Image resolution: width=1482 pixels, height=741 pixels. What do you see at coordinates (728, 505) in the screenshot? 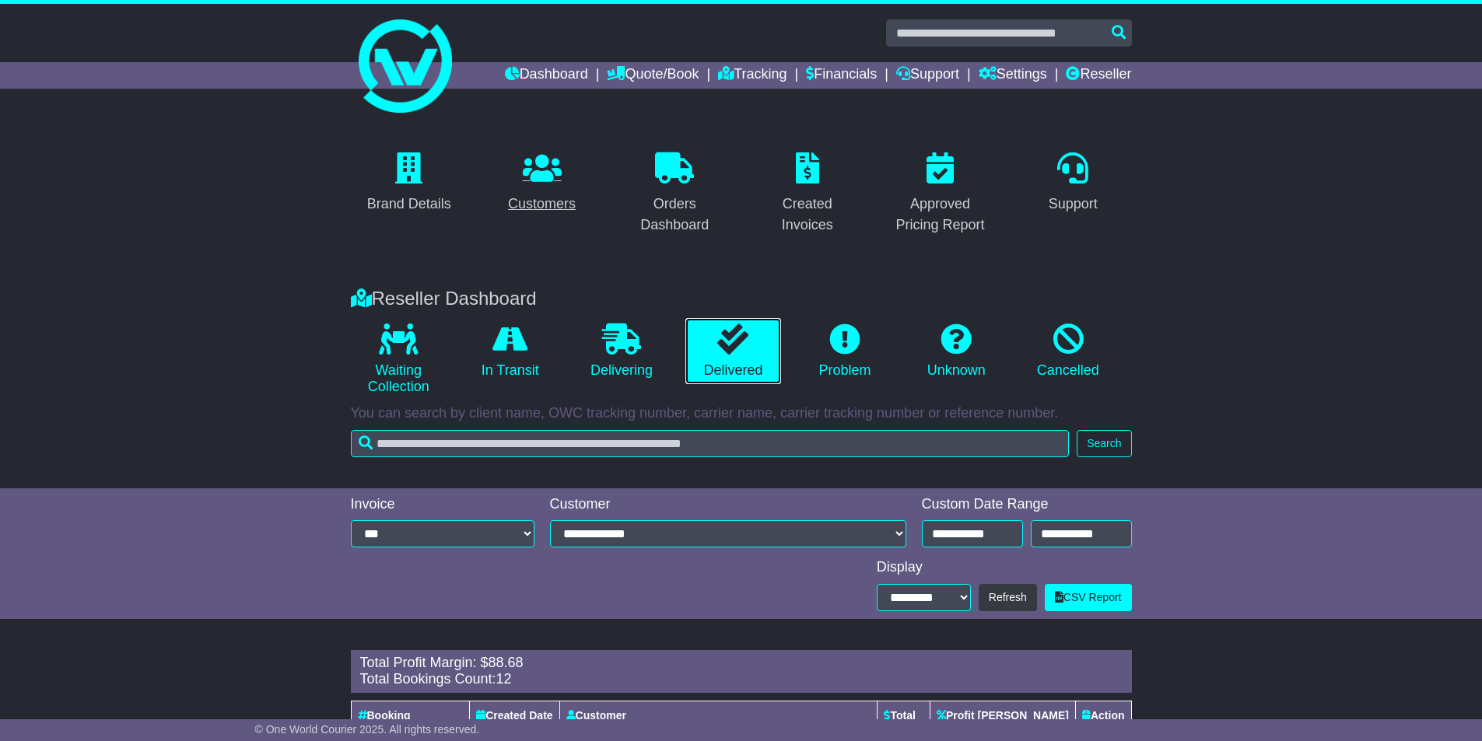
I see `div: Customer` at bounding box center [728, 505].